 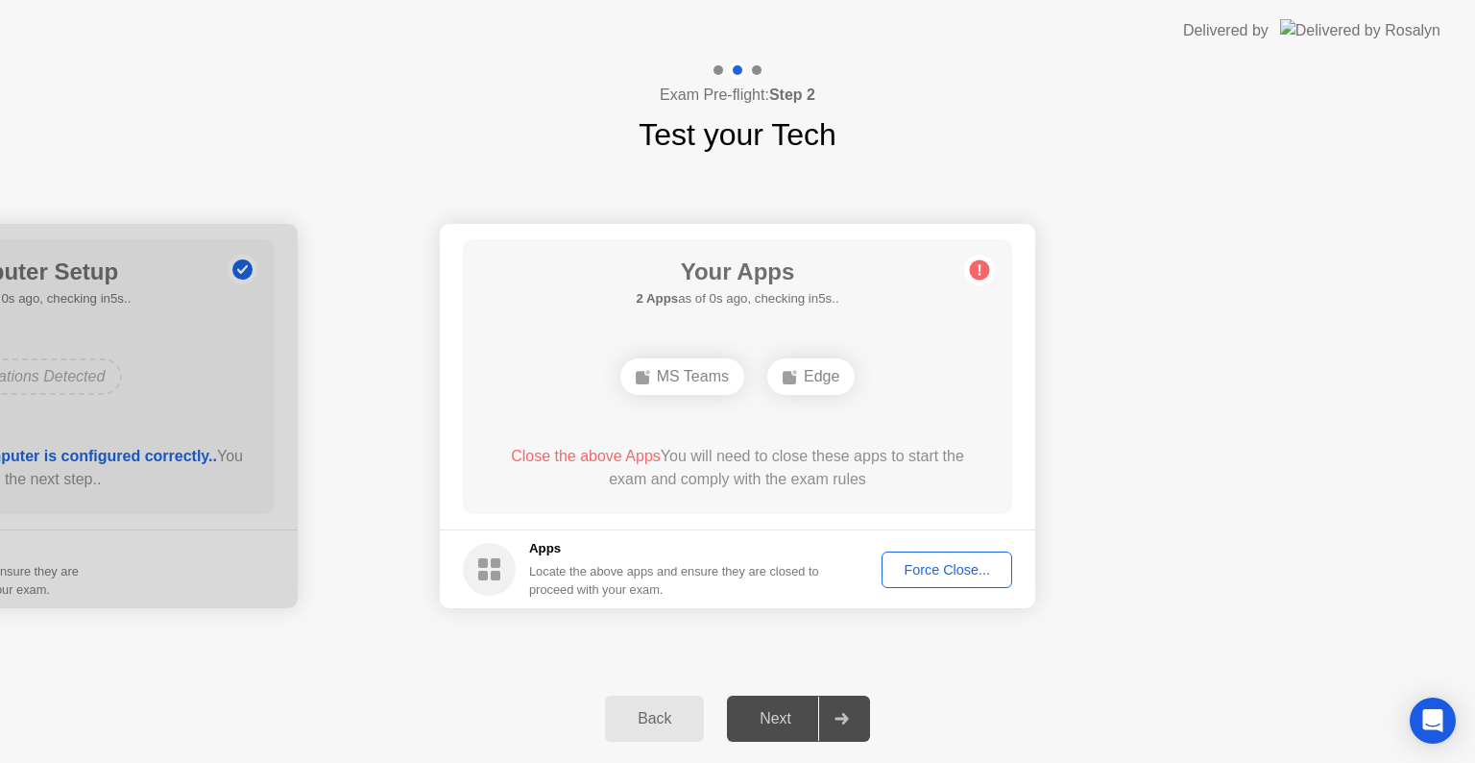 I want to click on button: Force Close..., so click(x=947, y=570).